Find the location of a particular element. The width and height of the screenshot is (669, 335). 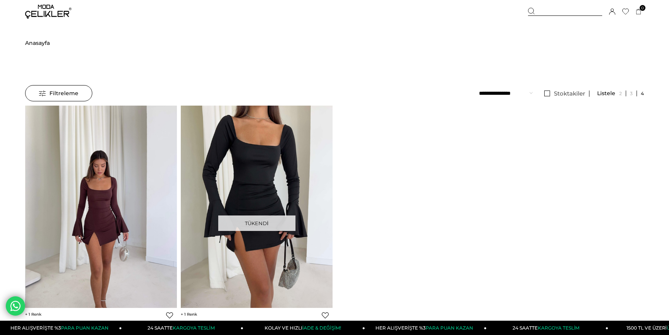

span: Anasayfa is located at coordinates (37, 43).